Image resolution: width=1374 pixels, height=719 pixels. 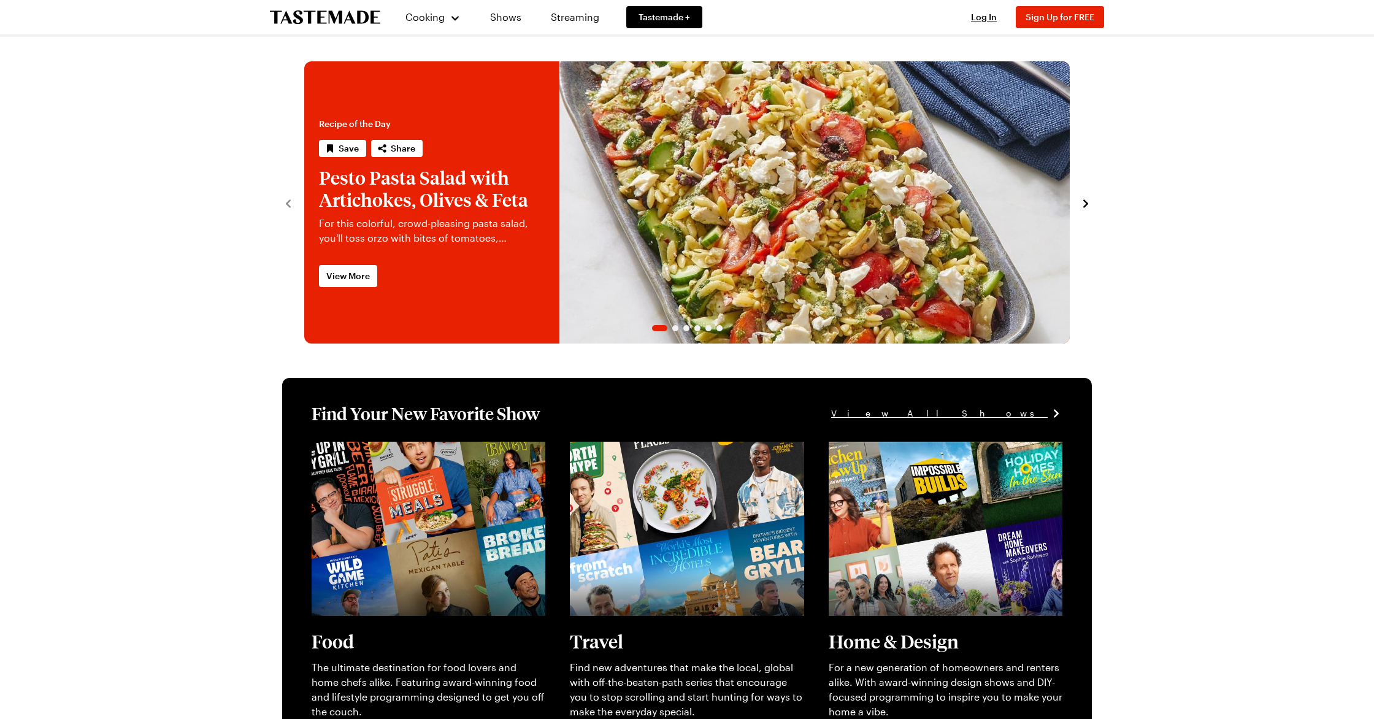 I want to click on button: Log In, so click(x=984, y=17).